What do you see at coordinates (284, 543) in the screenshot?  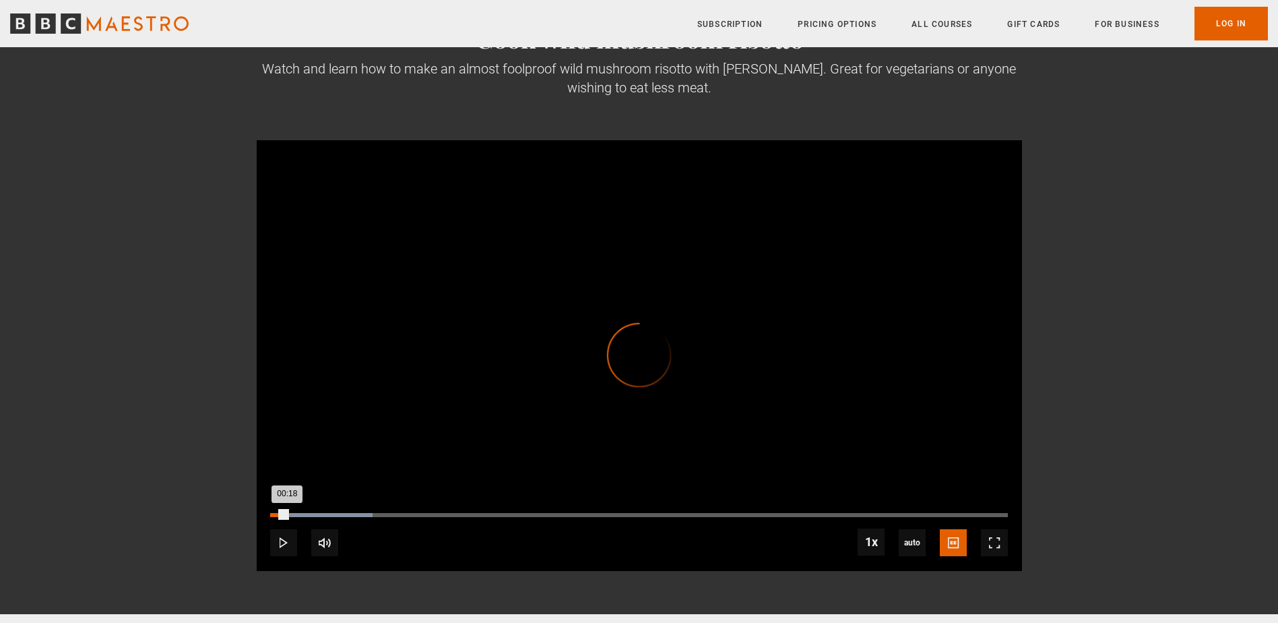 I see `button: Play` at bounding box center [284, 543].